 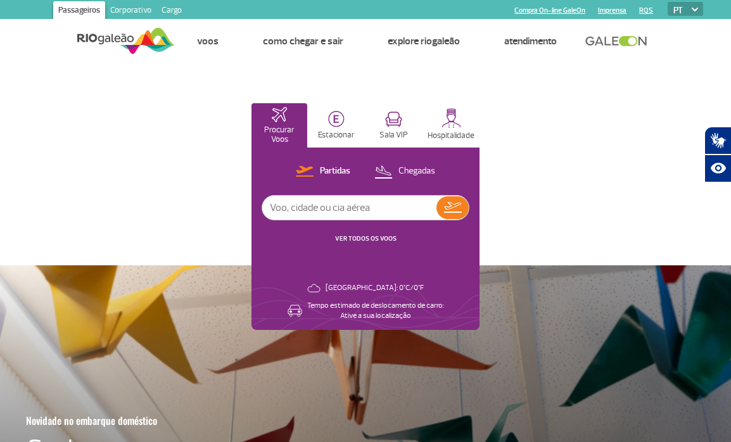 I want to click on a: Explore RIOgaleão, so click(x=424, y=41).